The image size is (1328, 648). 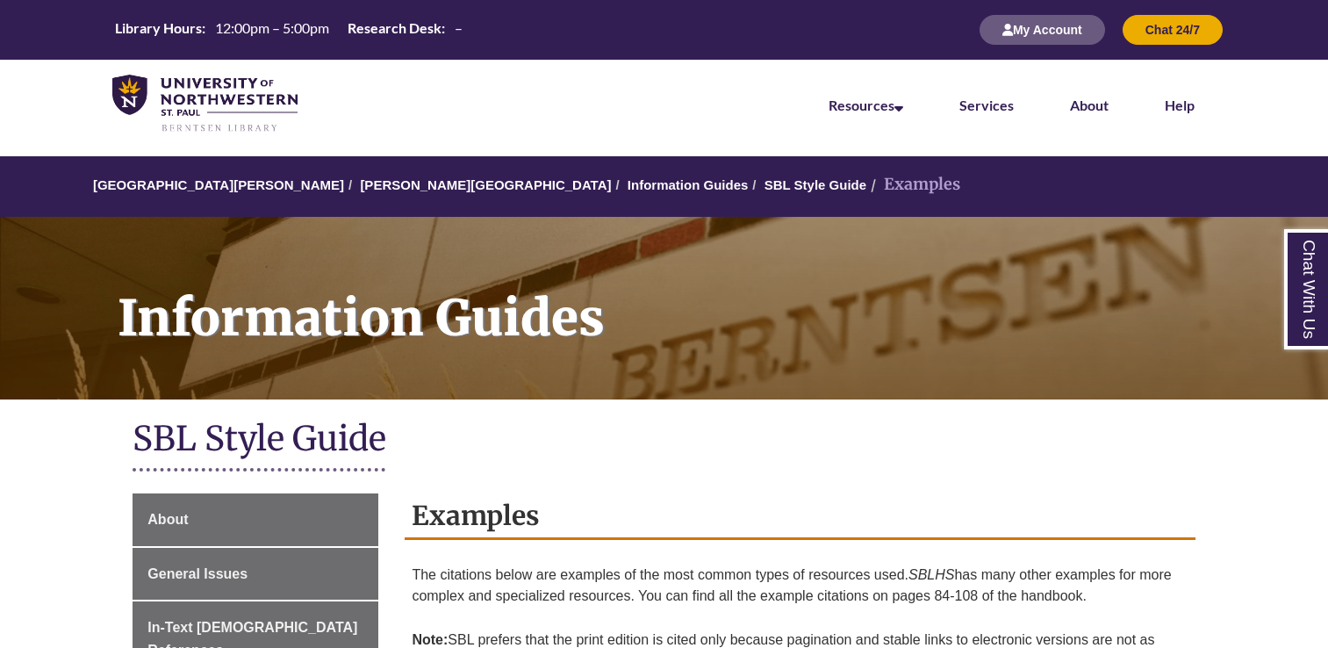 I want to click on span: About, so click(x=168, y=519).